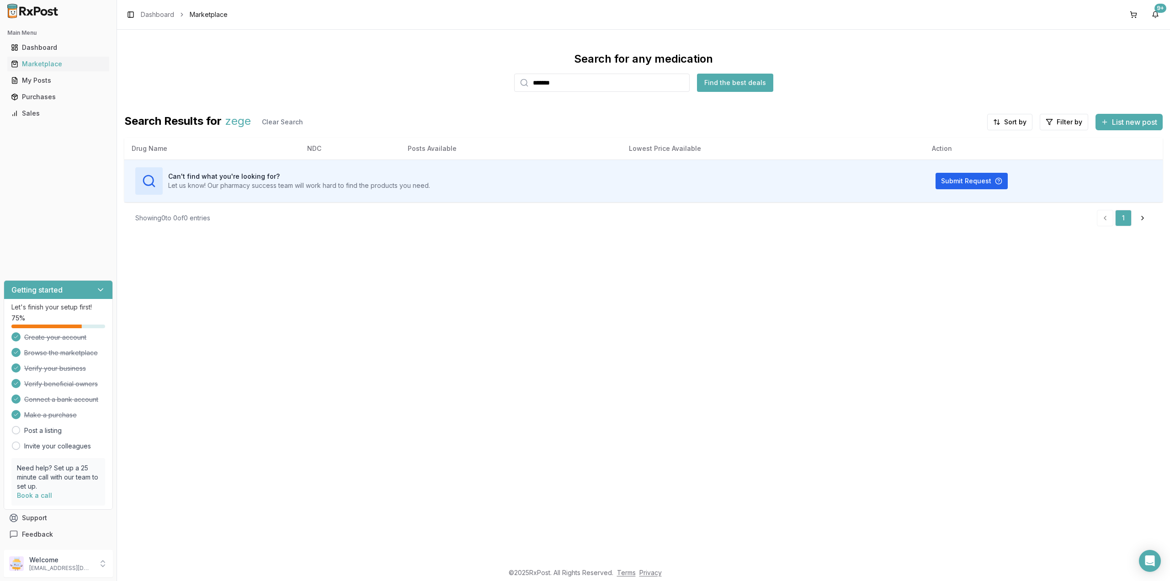  Describe the element at coordinates (1124, 218) in the screenshot. I see `nav: pagination` at that location.